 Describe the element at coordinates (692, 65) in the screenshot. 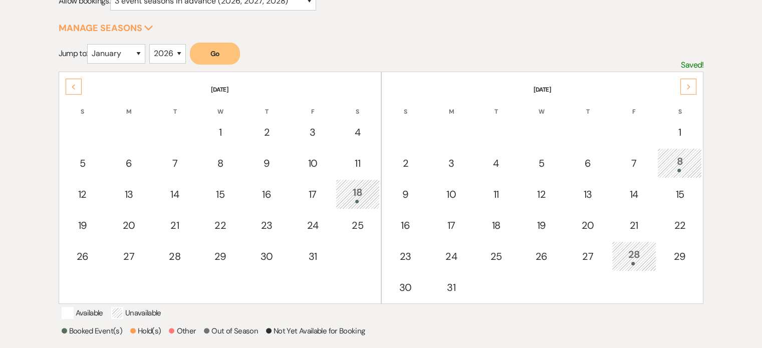

I see `p: Saved!` at that location.